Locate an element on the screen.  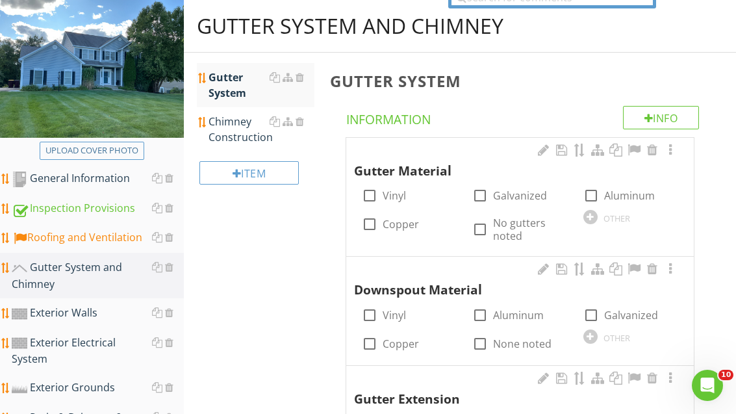
div: Upload cover photo is located at coordinates (92, 151).